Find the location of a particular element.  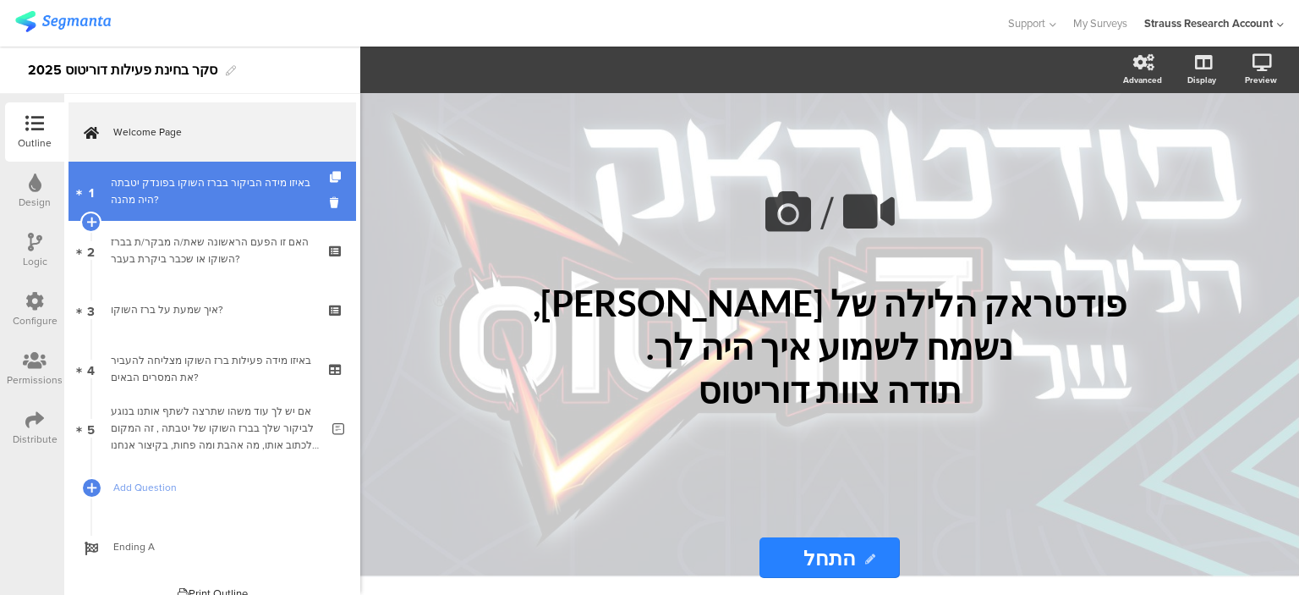

span: 3 is located at coordinates (91, 310).